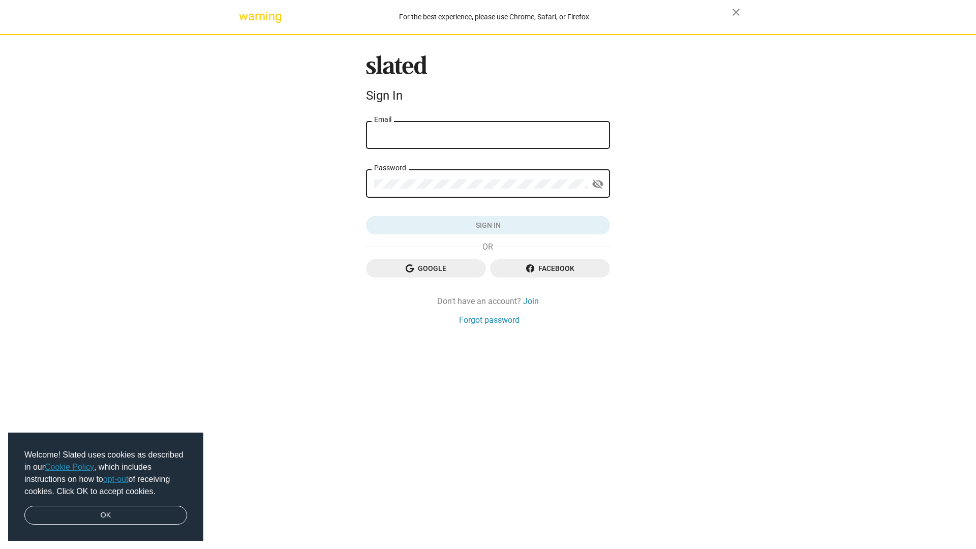  What do you see at coordinates (488, 301) in the screenshot?
I see `div: Don't have an account?` at bounding box center [488, 301].